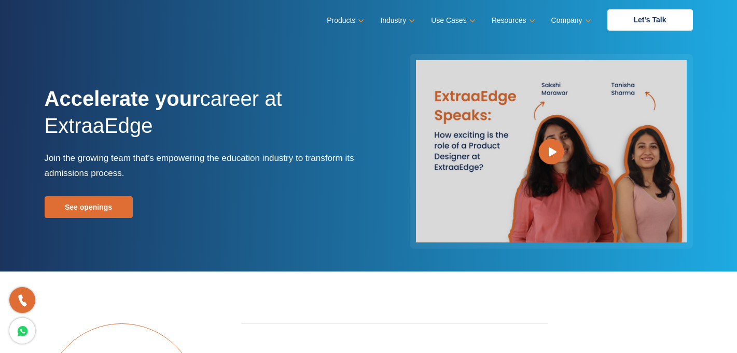 Image resolution: width=737 pixels, height=353 pixels. I want to click on a: Let’s Talk, so click(650, 20).